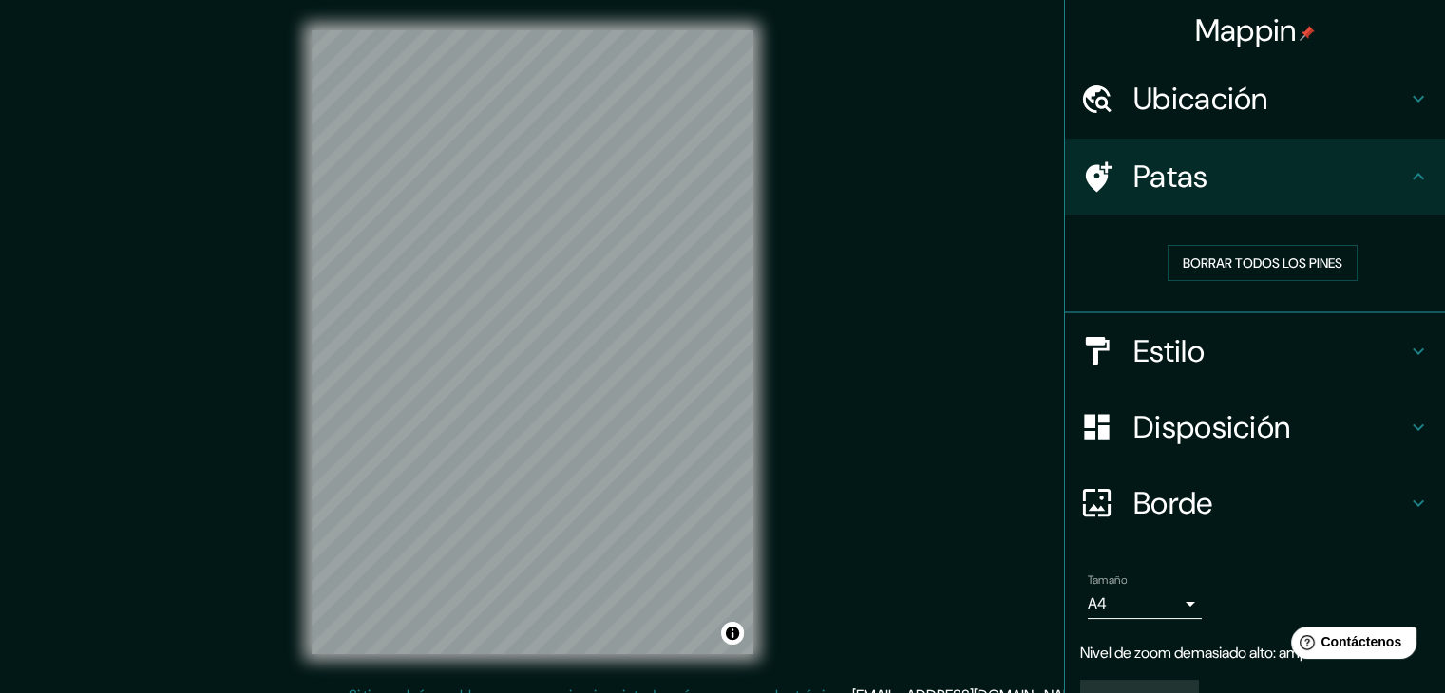 This screenshot has height=693, width=1445. Describe the element at coordinates (1255, 427) in the screenshot. I see `div: Disposición` at that location.